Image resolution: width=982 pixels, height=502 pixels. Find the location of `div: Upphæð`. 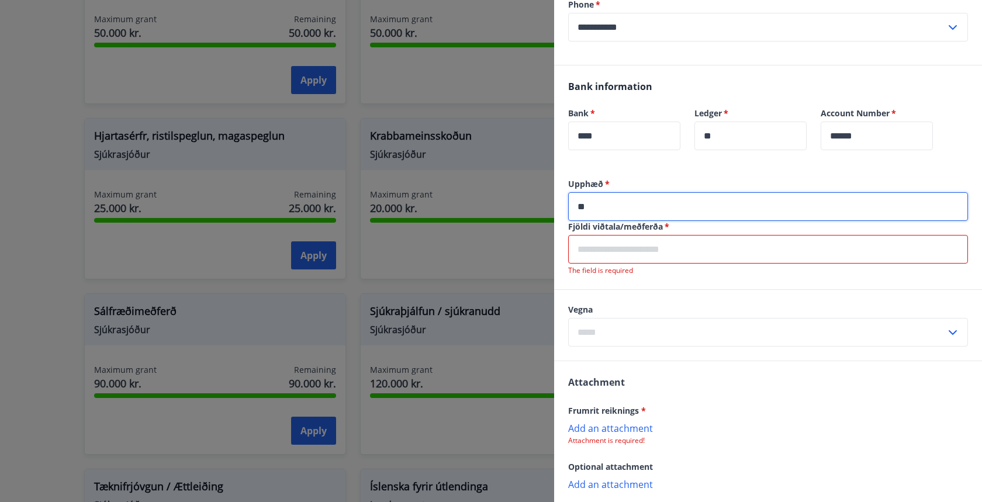

div: Upphæð is located at coordinates (768, 206).